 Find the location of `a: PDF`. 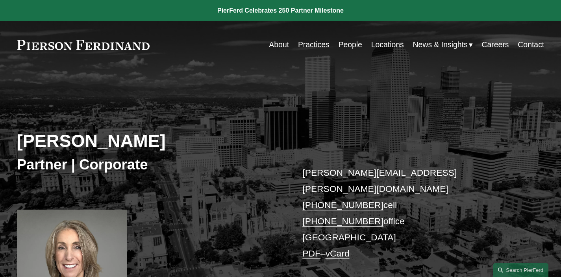

a: PDF is located at coordinates (312, 253).